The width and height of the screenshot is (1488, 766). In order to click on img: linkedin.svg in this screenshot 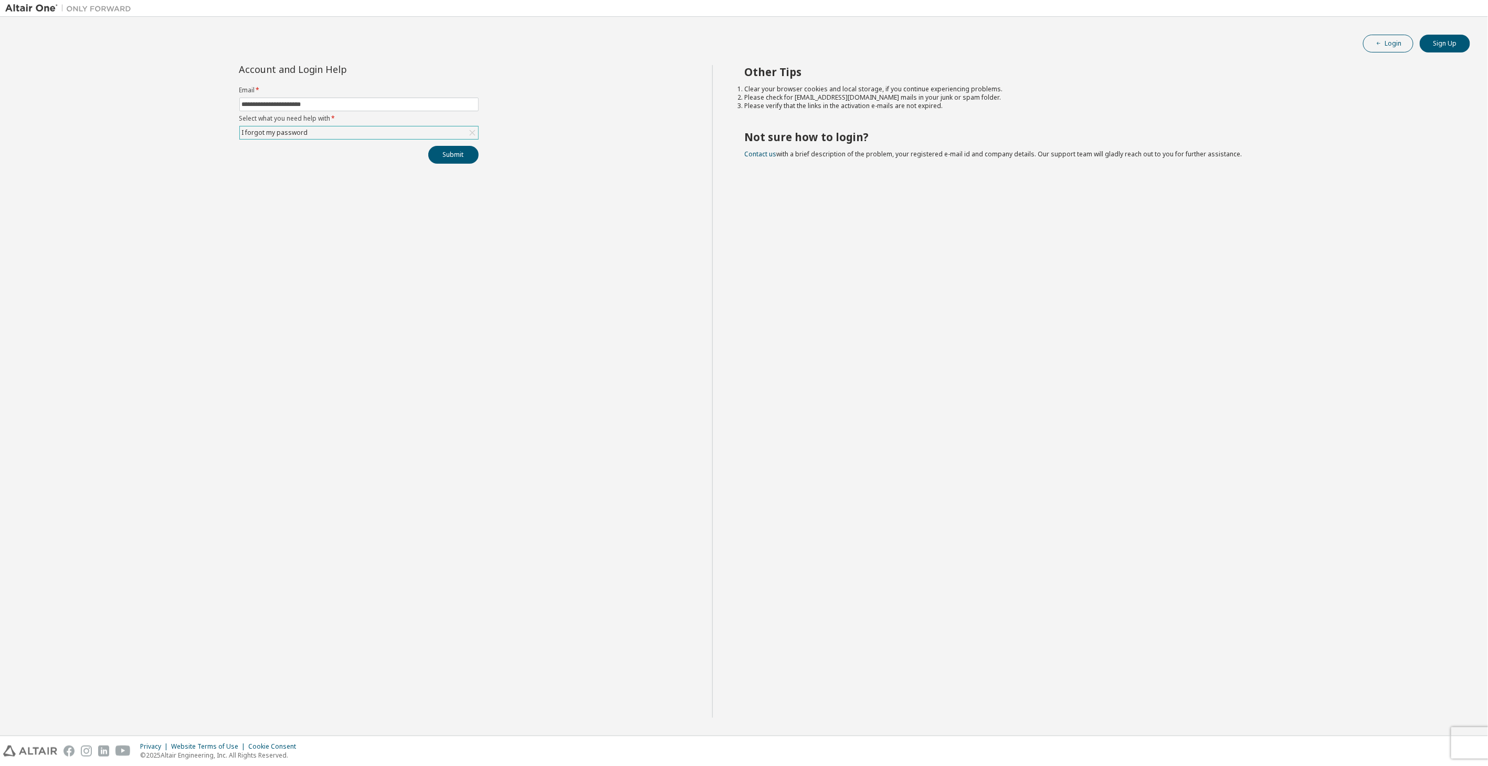, I will do `click(103, 751)`.